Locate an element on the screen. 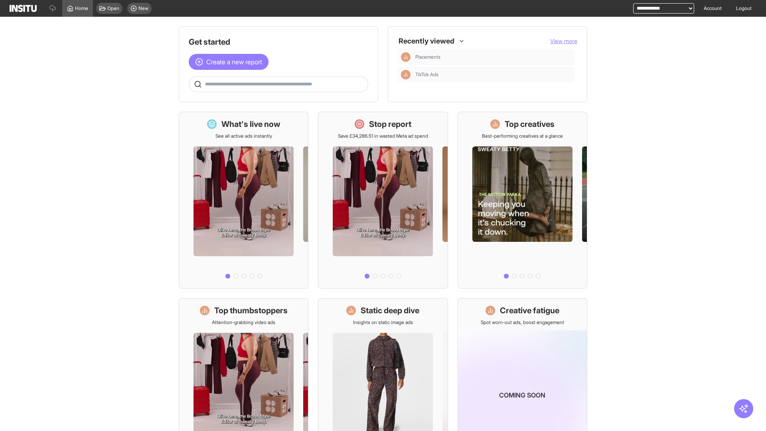 This screenshot has width=766, height=431. a: Stop reportSave £34,286.51 in wasted Meta ad spend is located at coordinates (382, 200).